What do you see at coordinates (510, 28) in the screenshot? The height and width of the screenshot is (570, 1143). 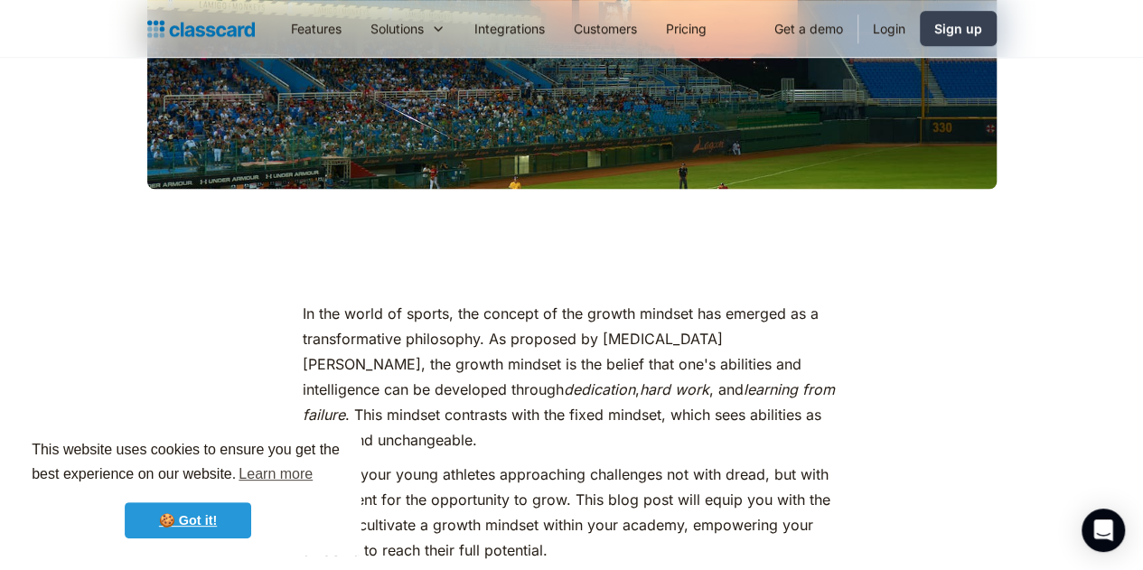 I see `a: Integrations` at bounding box center [510, 28].